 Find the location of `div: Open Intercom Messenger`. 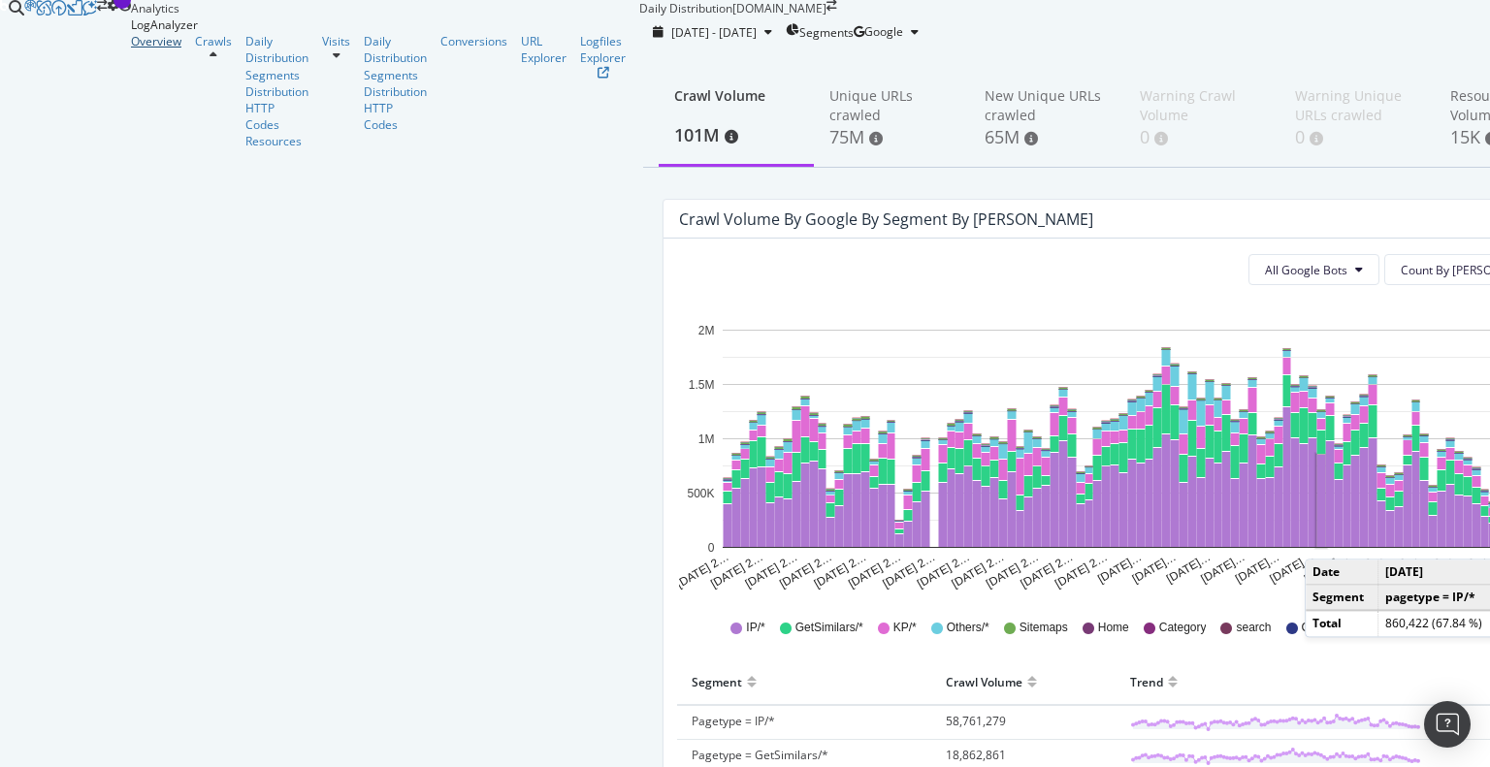

div: Open Intercom Messenger is located at coordinates (1448, 725).